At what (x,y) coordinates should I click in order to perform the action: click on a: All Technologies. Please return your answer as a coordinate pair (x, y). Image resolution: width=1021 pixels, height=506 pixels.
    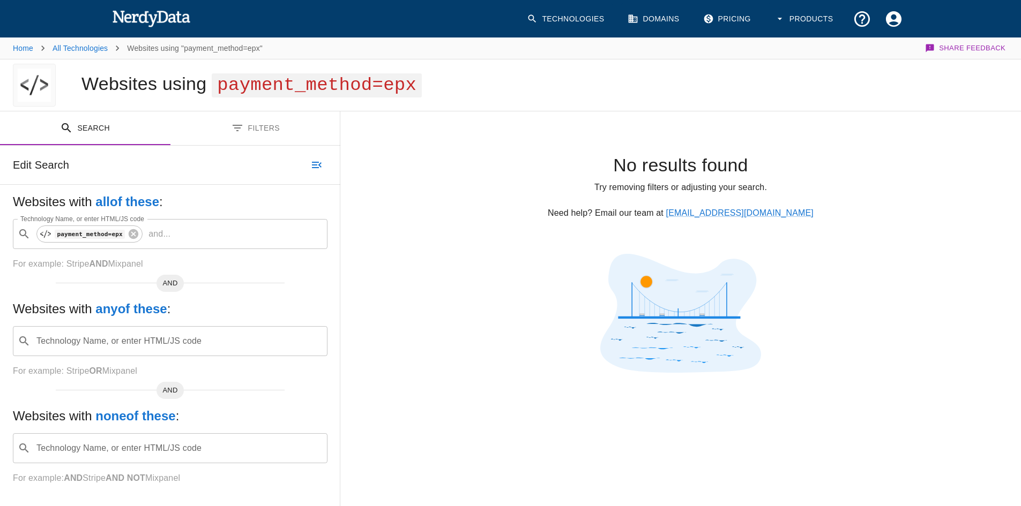
    Looking at the image, I should click on (80, 48).